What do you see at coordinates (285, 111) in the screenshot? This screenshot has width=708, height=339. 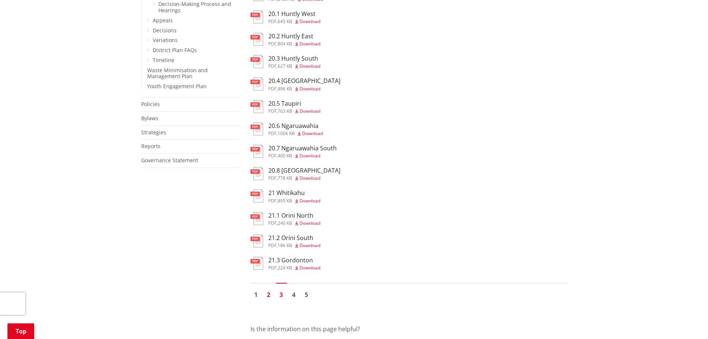 I see `span: 763 KB` at bounding box center [285, 111].